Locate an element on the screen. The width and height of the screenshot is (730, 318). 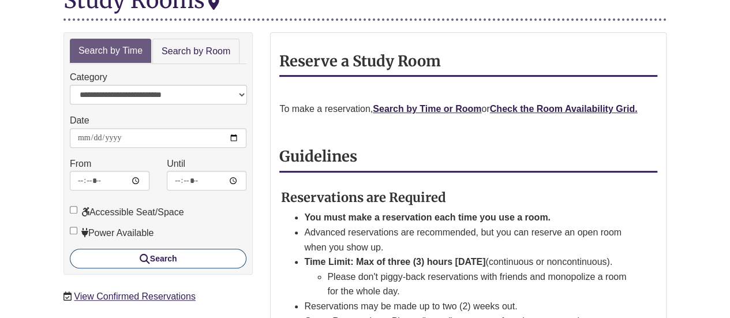
button: Search is located at coordinates (158, 259).